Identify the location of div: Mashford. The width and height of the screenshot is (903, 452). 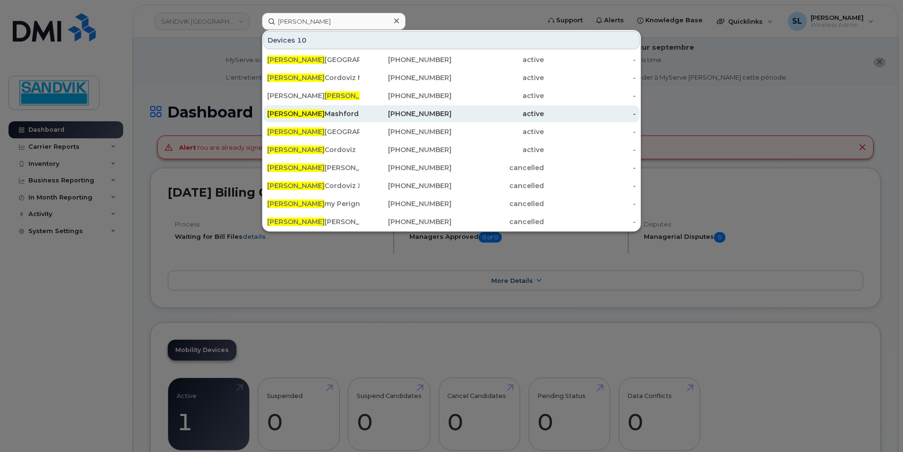
(313, 114).